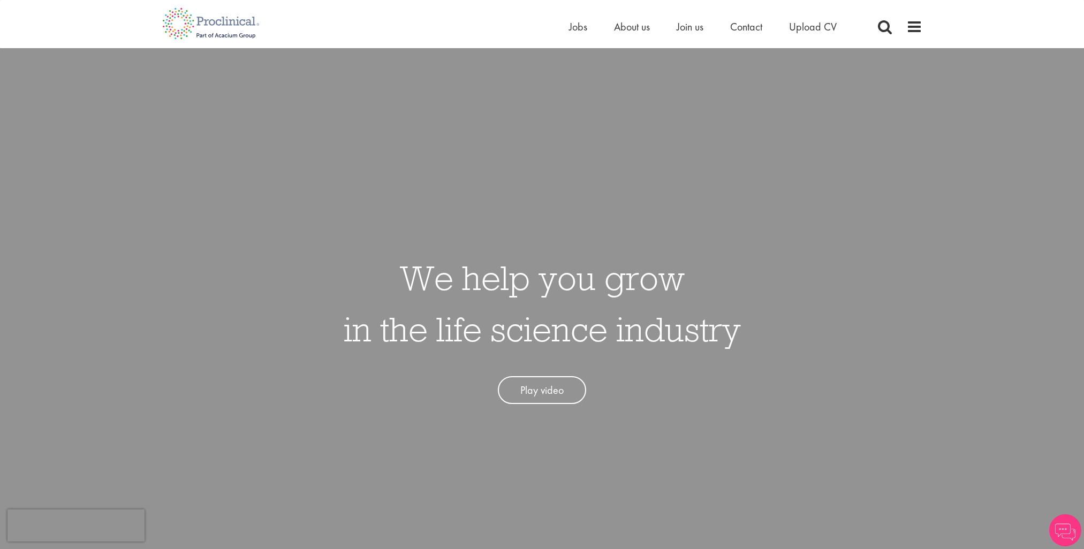 The width and height of the screenshot is (1084, 549). Describe the element at coordinates (578, 27) in the screenshot. I see `a: Jobs` at that location.